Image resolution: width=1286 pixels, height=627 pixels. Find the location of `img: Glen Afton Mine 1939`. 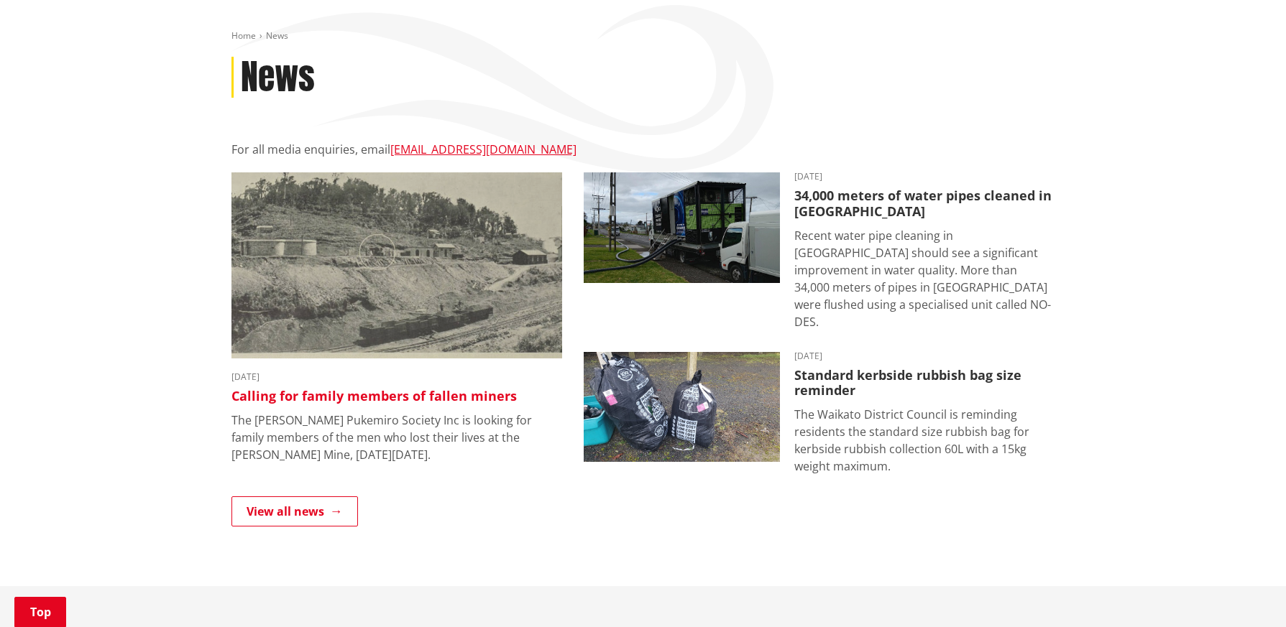

img: Glen Afton Mine 1939 is located at coordinates (397, 265).